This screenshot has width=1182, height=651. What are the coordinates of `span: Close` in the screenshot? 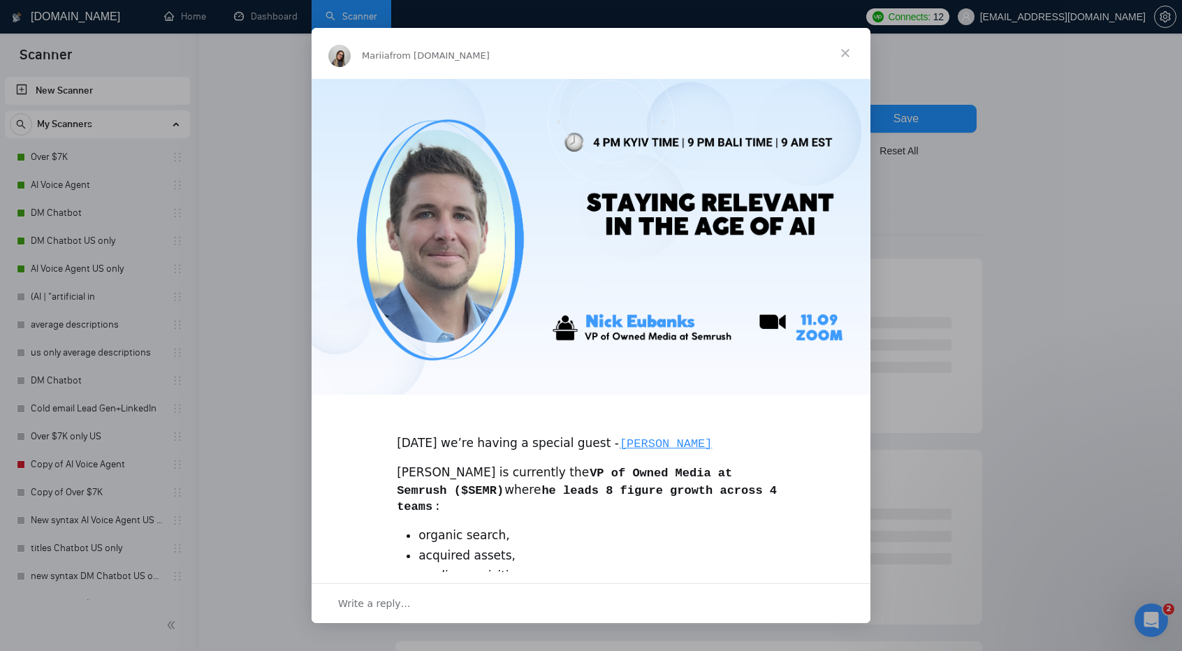 It's located at (845, 53).